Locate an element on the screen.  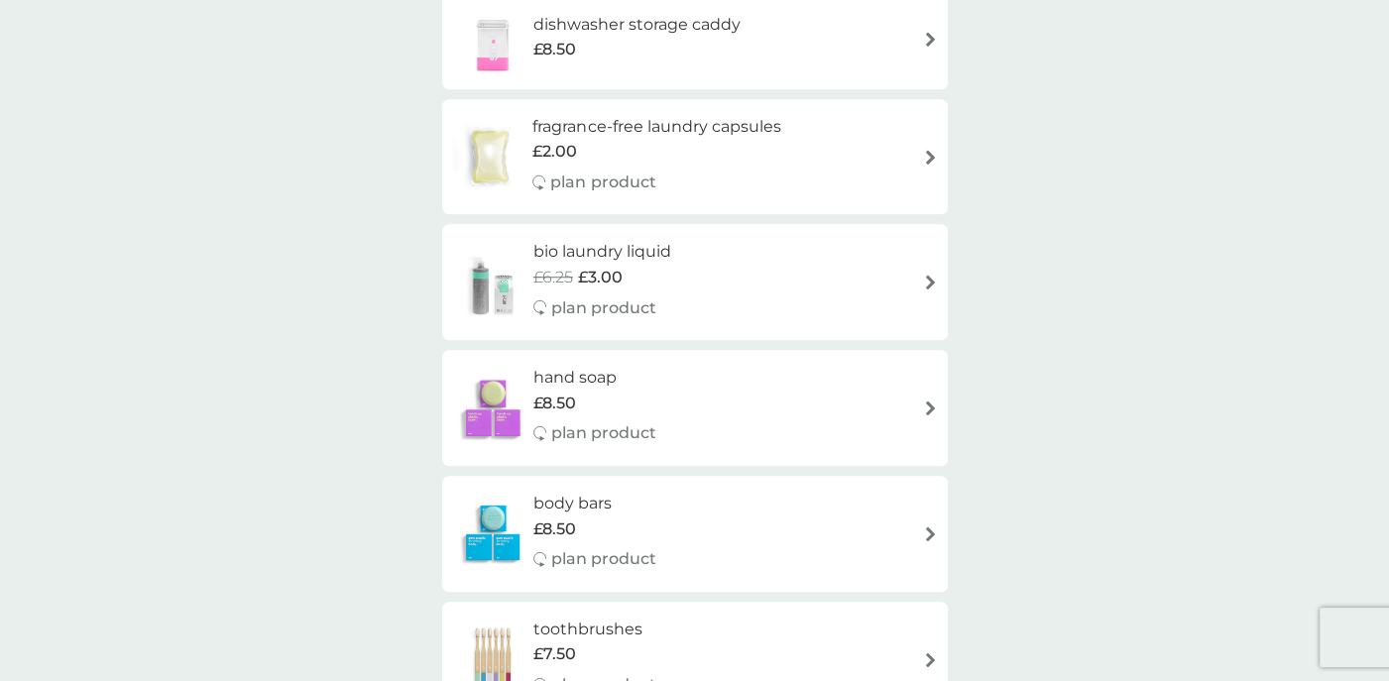
img: bio laundry liquid is located at coordinates (493, 283).